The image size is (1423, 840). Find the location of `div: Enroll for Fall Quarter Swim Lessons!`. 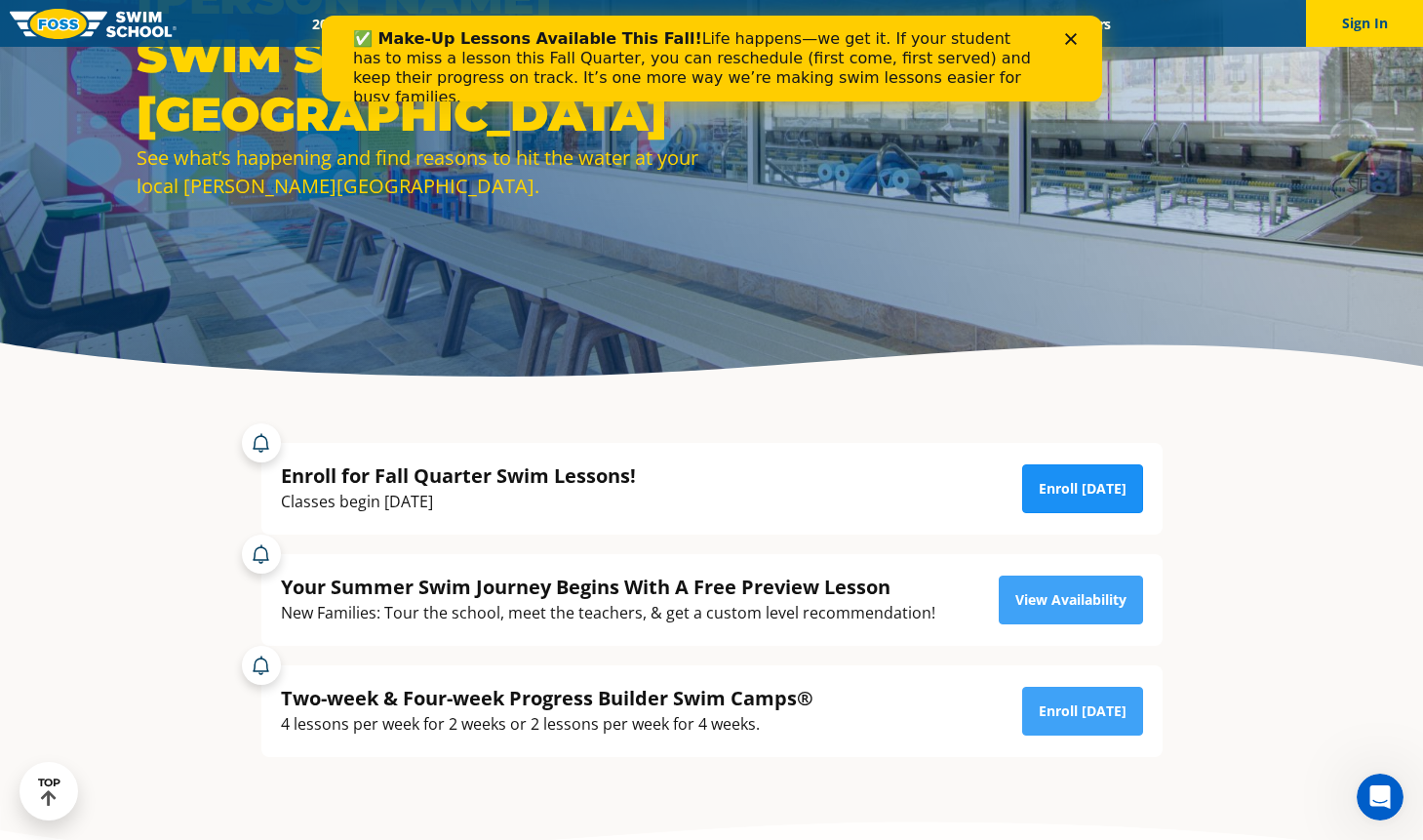

div: Enroll for Fall Quarter Swim Lessons! is located at coordinates (459, 475).